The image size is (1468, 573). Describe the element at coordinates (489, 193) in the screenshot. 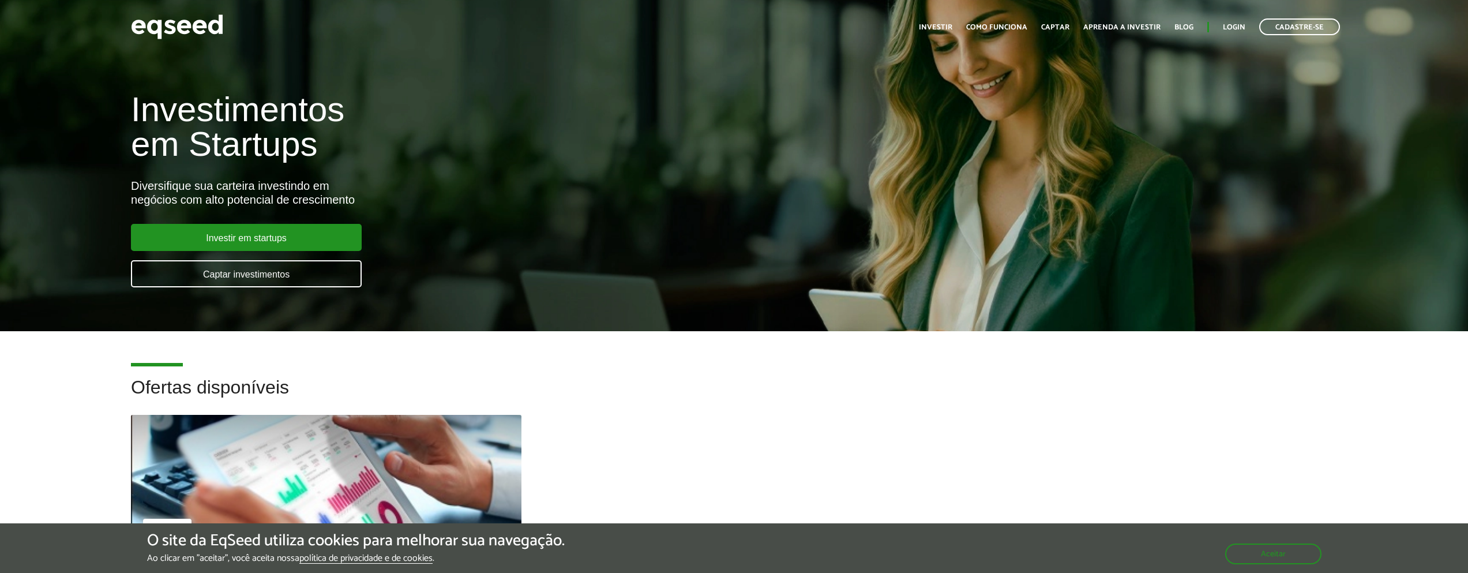

I see `div: Diversifique sua carteira investindo em negócios com alto potencial de crescimento` at that location.